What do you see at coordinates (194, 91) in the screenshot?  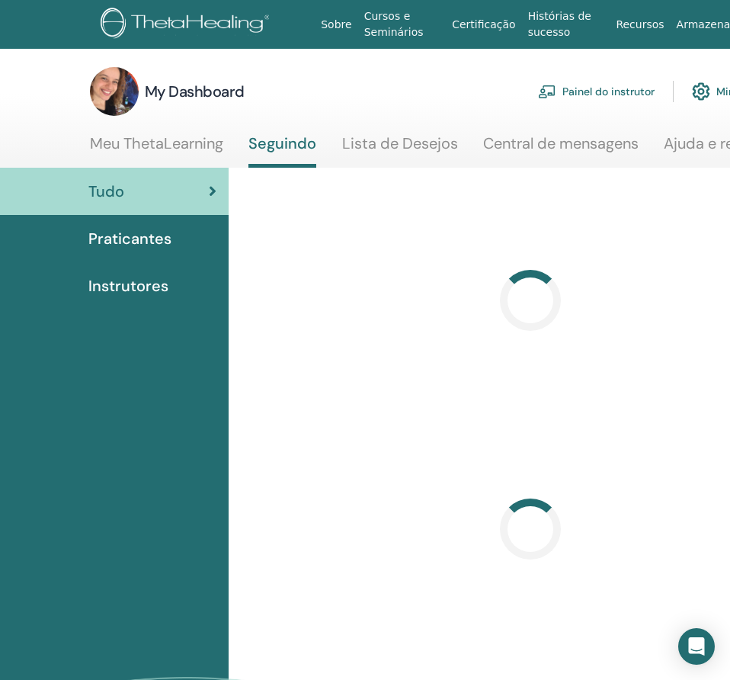 I see `h3: My Dashboard` at bounding box center [194, 91].